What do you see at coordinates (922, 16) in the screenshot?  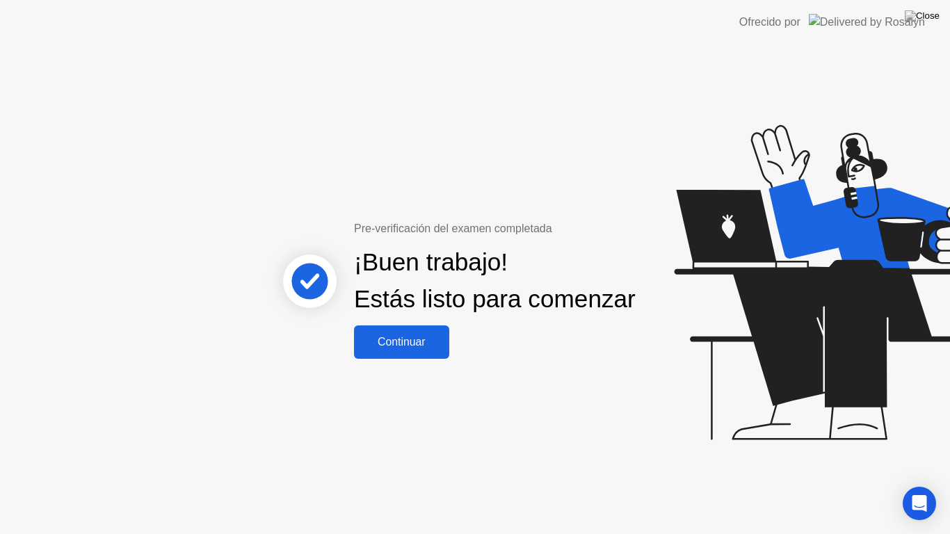 I see `img: Close` at bounding box center [922, 16].